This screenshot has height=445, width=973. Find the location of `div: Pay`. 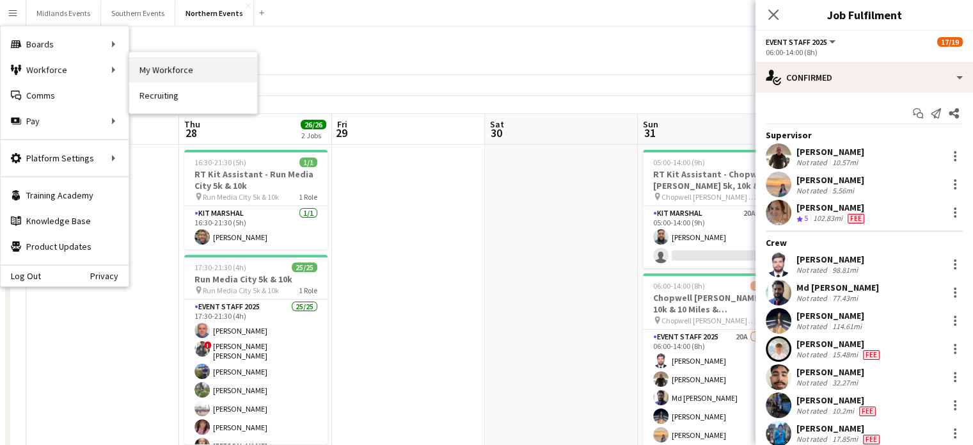

div: Pay is located at coordinates (65, 121).